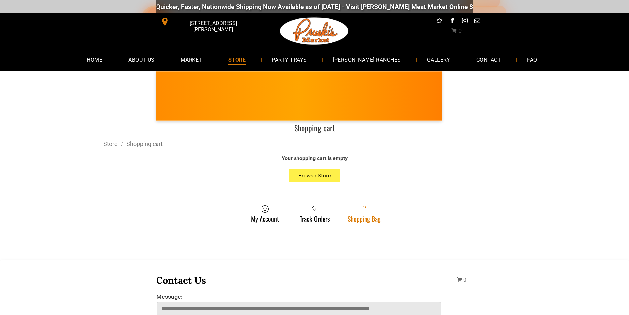 This screenshot has height=315, width=629. I want to click on a: FAQ, so click(532, 59).